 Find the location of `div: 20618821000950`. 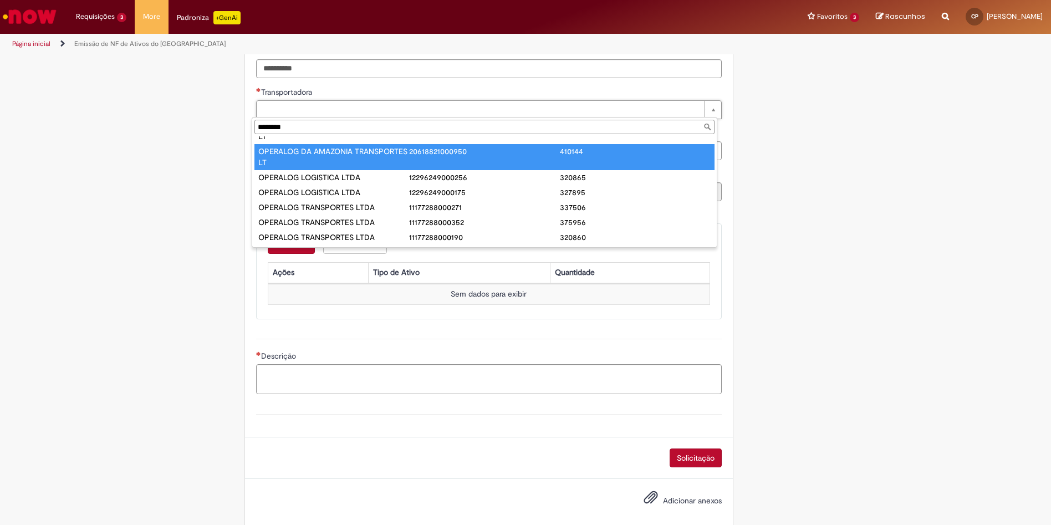

div: 20618821000950 is located at coordinates (485, 151).